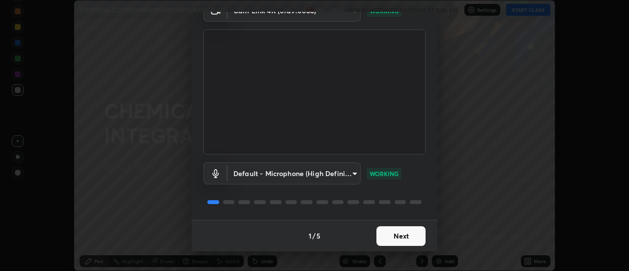 The height and width of the screenshot is (271, 629). Describe the element at coordinates (384, 173) in the screenshot. I see `p: WORKING` at that location.